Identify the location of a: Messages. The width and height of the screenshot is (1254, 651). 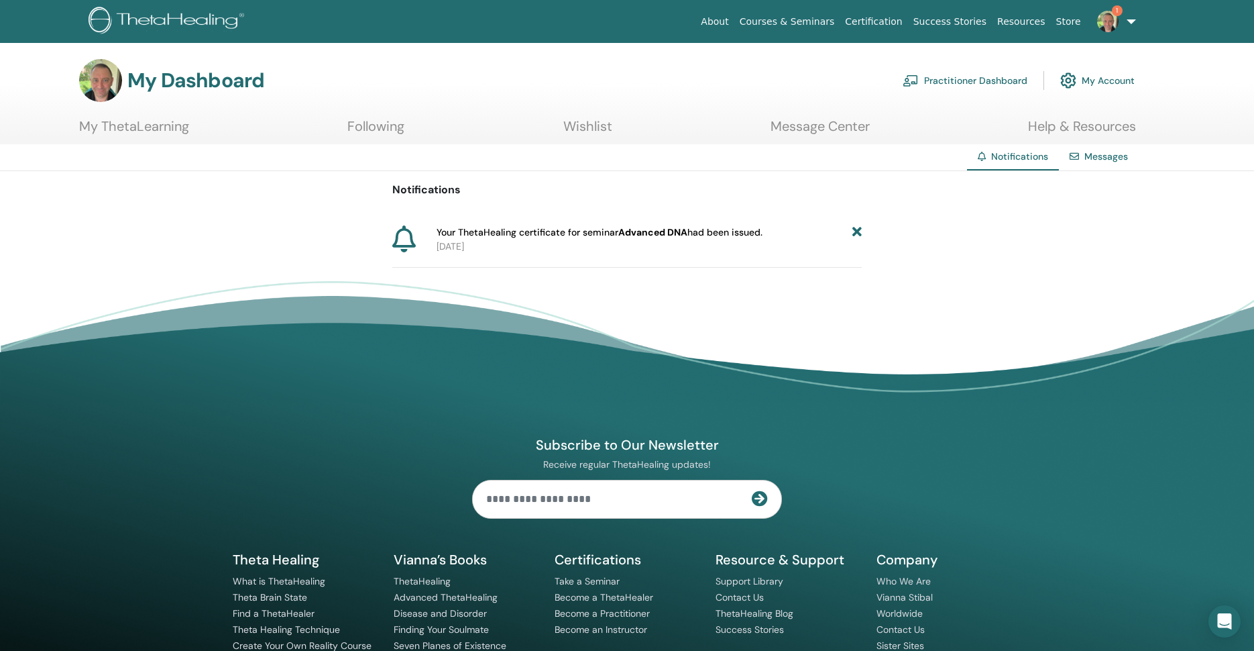
(1106, 156).